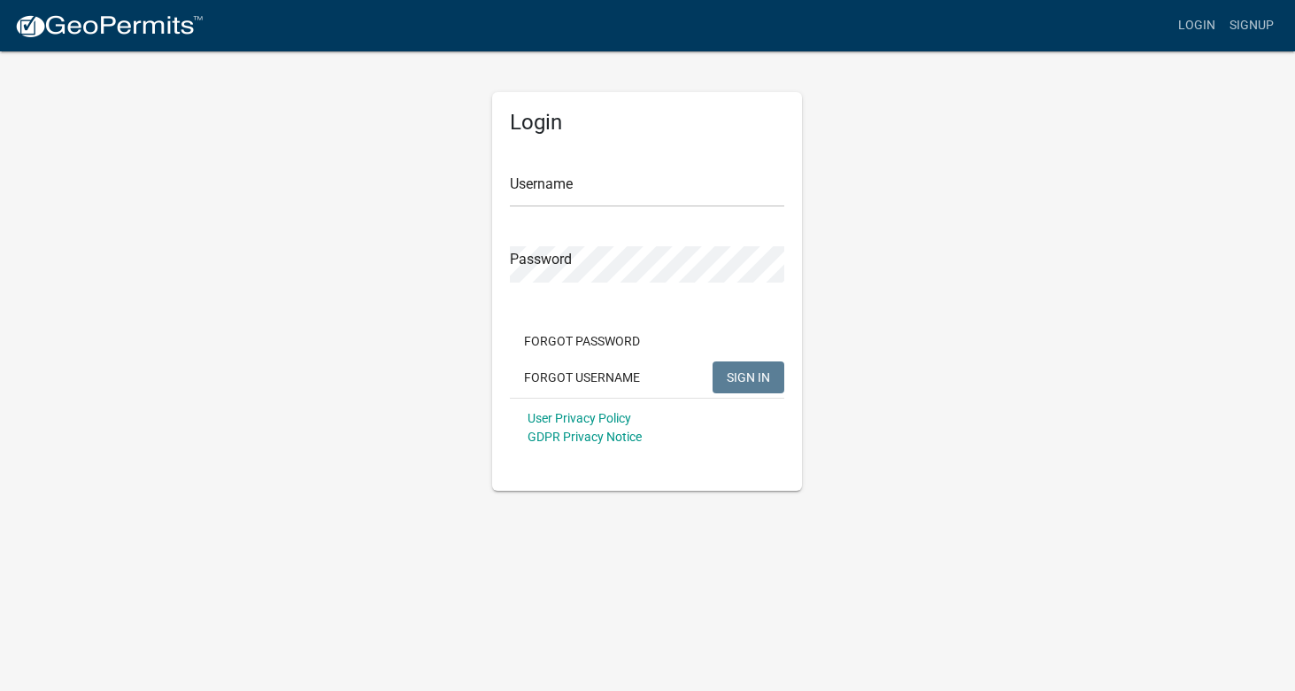 The image size is (1295, 691). I want to click on a: Signup, so click(1252, 26).